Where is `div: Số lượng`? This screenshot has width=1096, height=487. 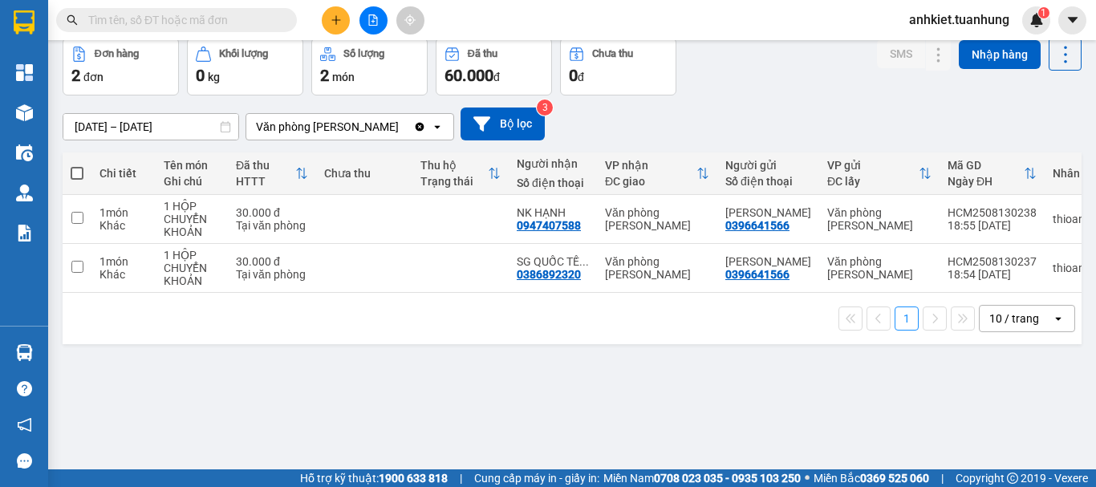
div: Số lượng is located at coordinates (364, 54).